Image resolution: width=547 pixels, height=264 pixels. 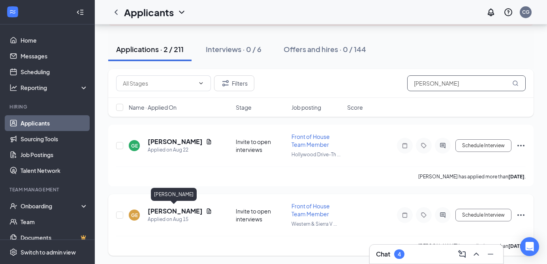 I want to click on a: Sourcing Tools, so click(x=54, y=139).